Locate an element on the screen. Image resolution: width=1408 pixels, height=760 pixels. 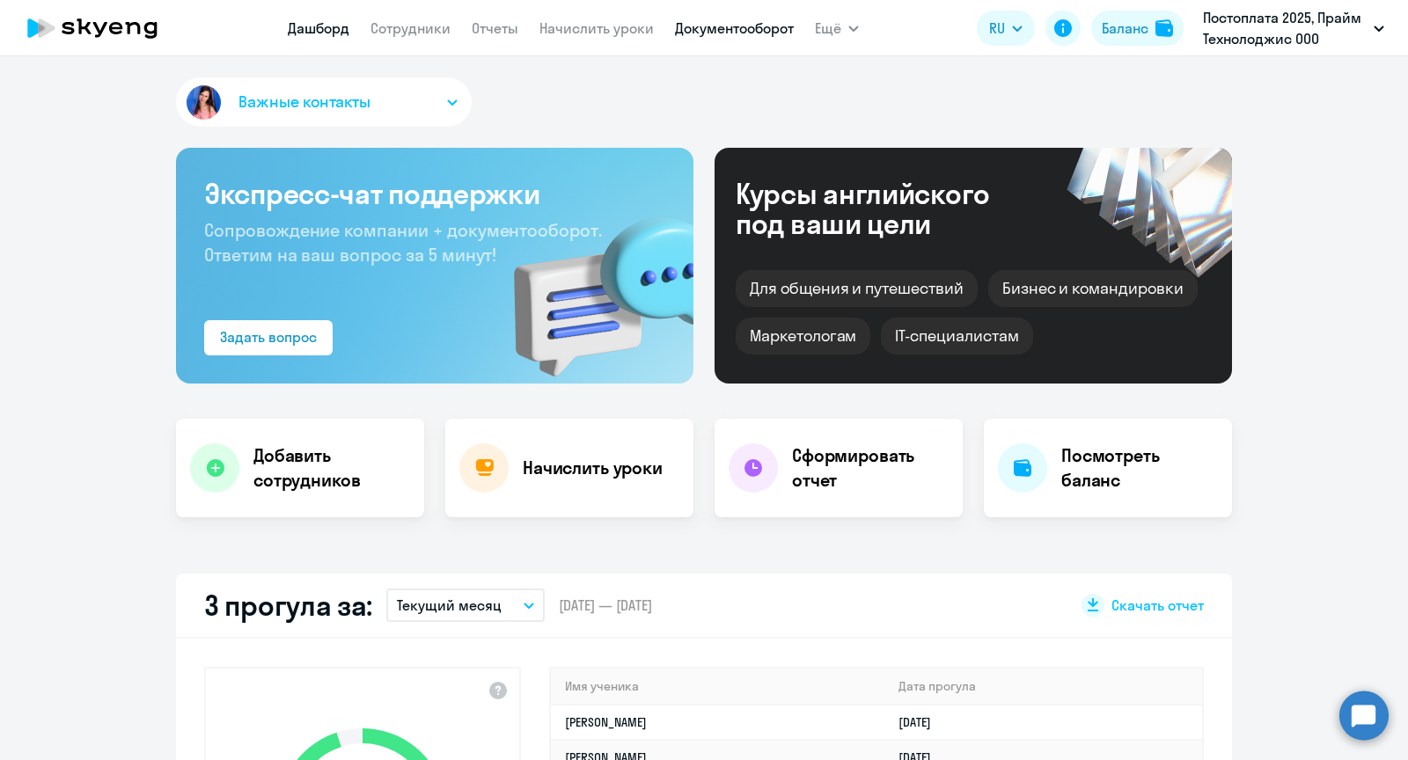
div: Маркетологам is located at coordinates (803, 336).